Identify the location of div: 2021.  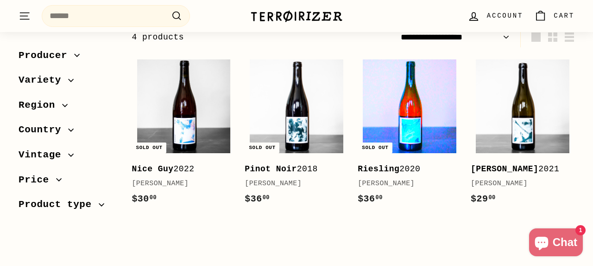
(518, 169).